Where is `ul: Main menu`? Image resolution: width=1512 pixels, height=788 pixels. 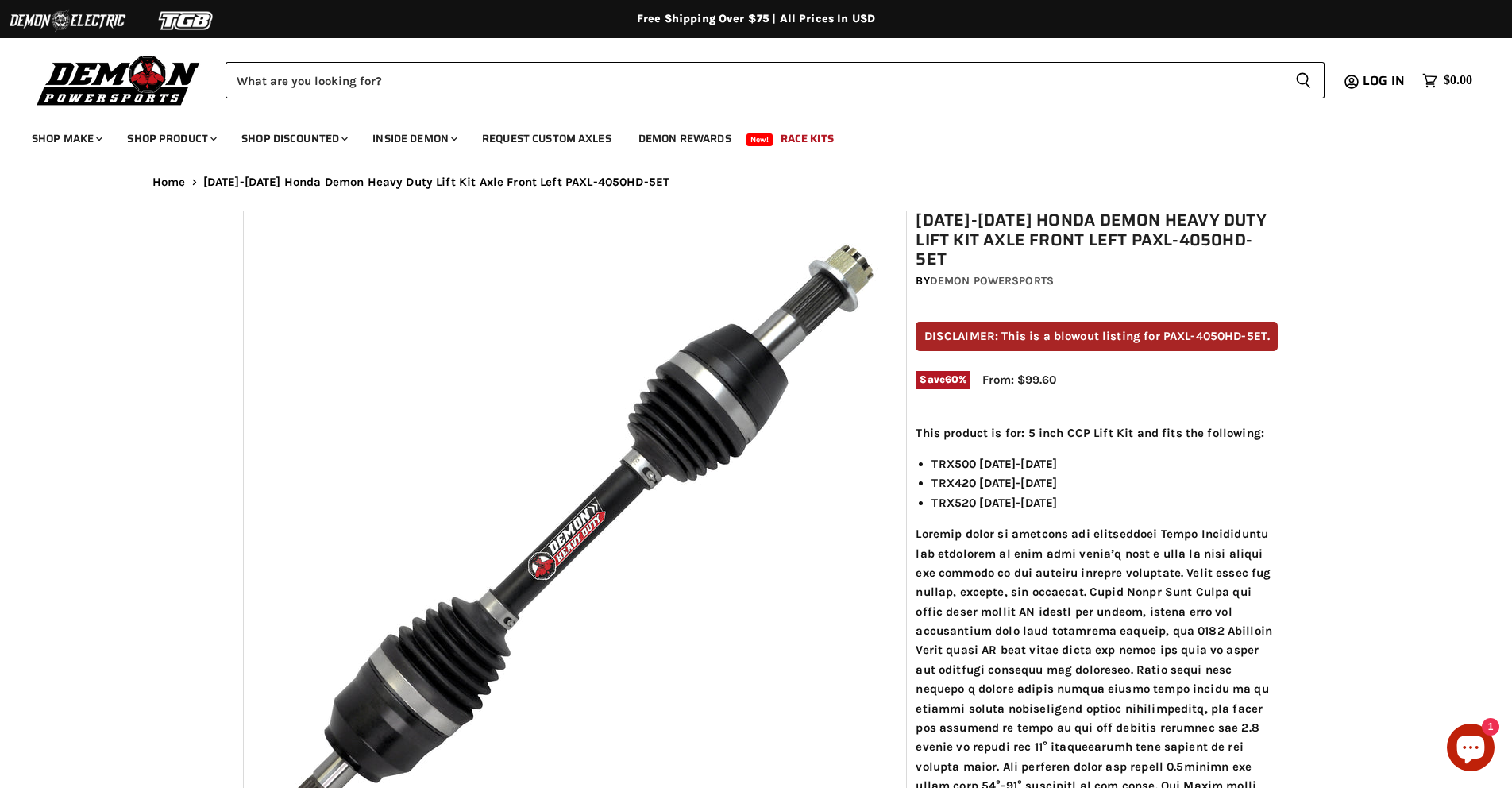 ul: Main menu is located at coordinates (744, 135).